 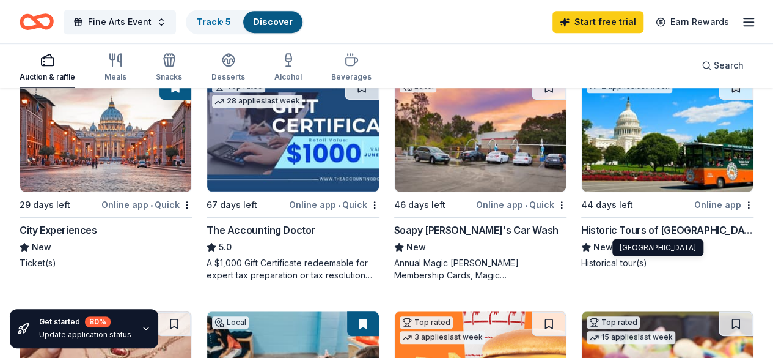 I want to click on a: Discover, so click(x=273, y=21).